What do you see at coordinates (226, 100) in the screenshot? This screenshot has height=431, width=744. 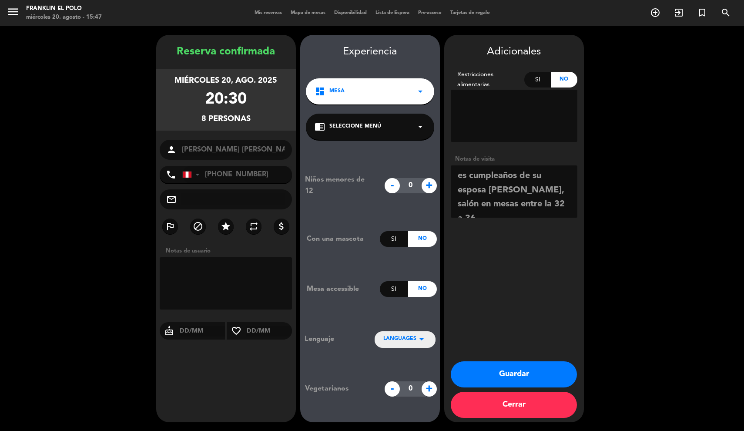 I see `div: 20:30` at bounding box center [226, 100].